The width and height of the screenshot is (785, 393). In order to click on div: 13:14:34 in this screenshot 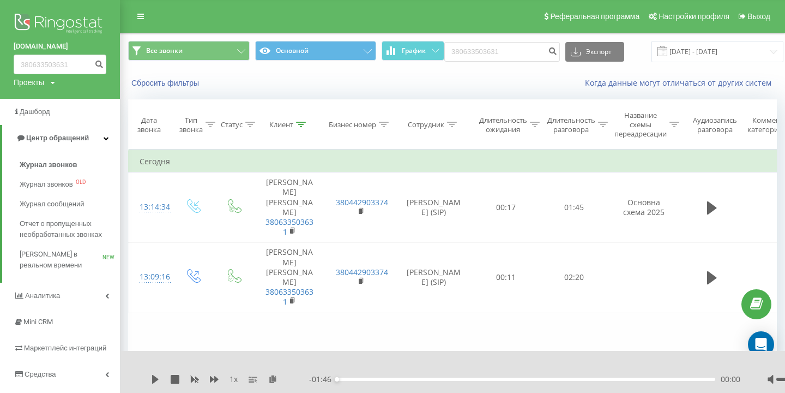, I will do `click(151, 207)`.